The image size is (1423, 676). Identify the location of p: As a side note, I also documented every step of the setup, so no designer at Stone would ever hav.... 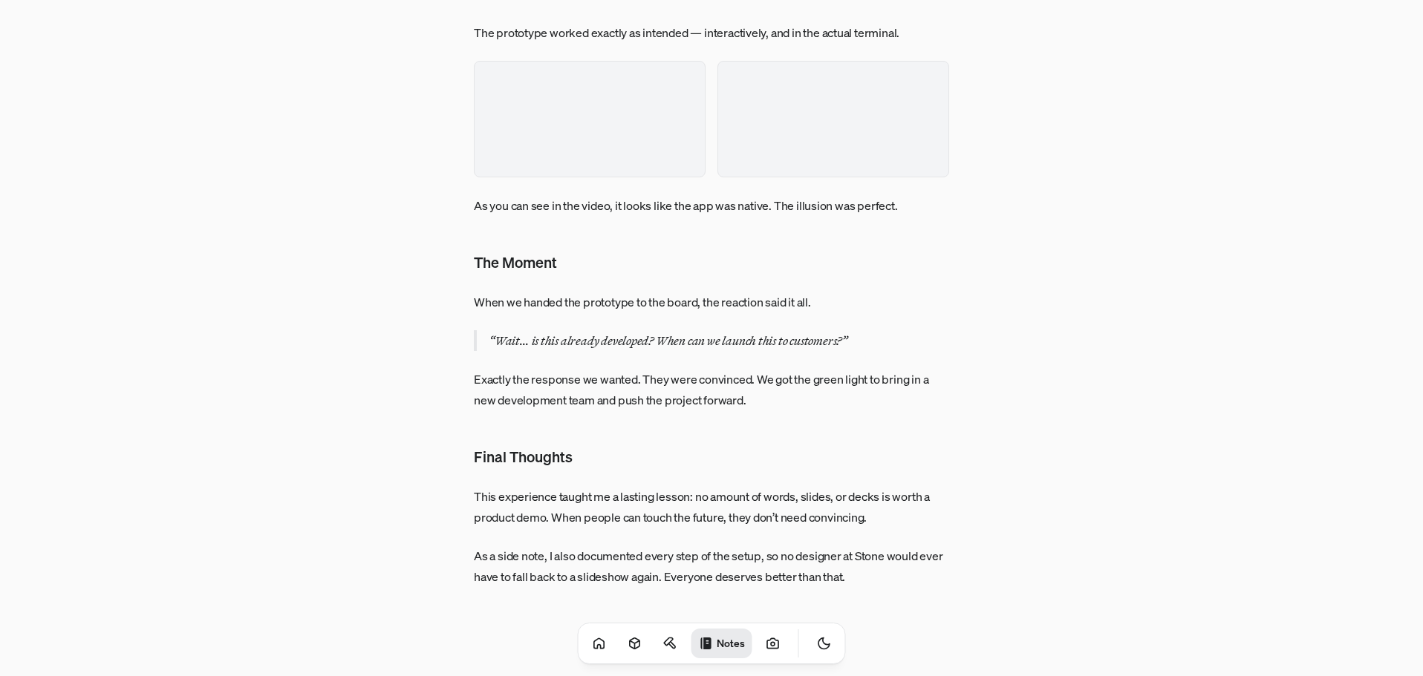
(711, 567).